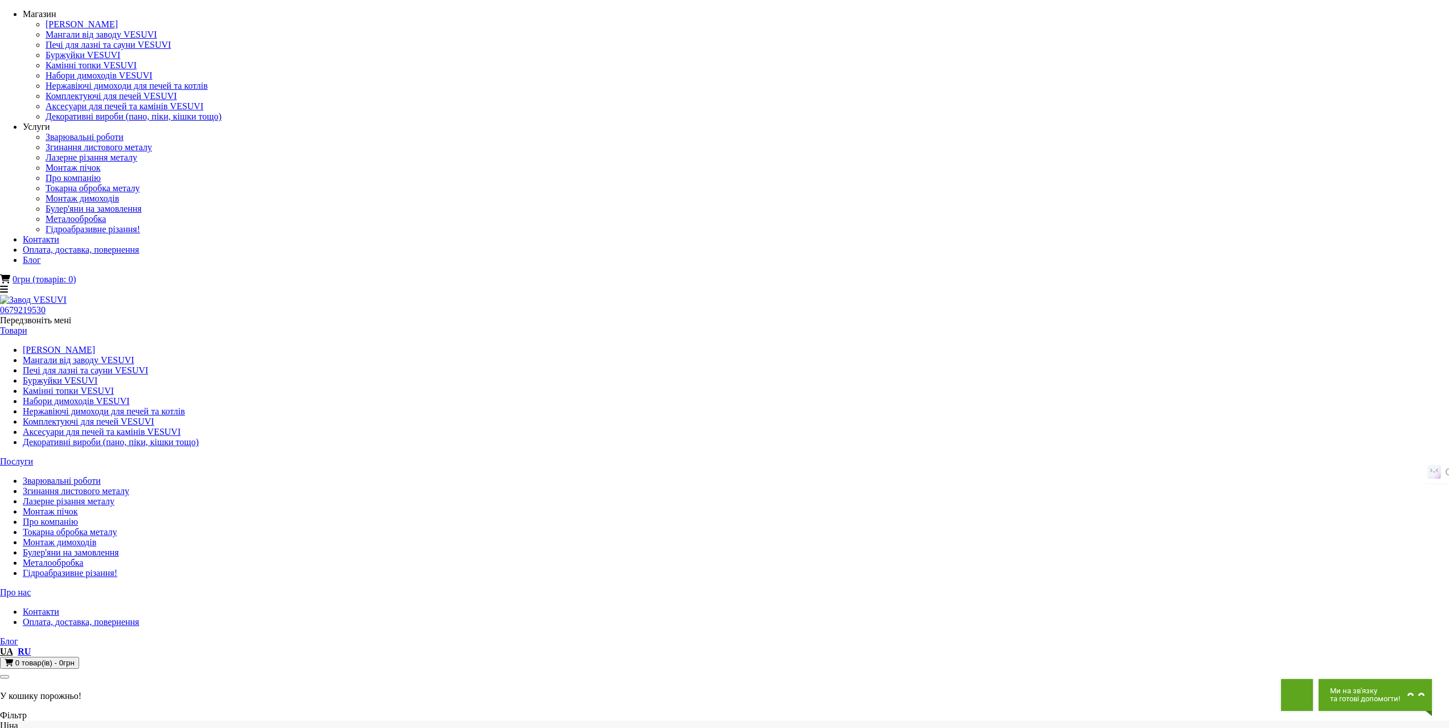 Image resolution: width=1449 pixels, height=728 pixels. I want to click on div: Услуги, so click(735, 127).